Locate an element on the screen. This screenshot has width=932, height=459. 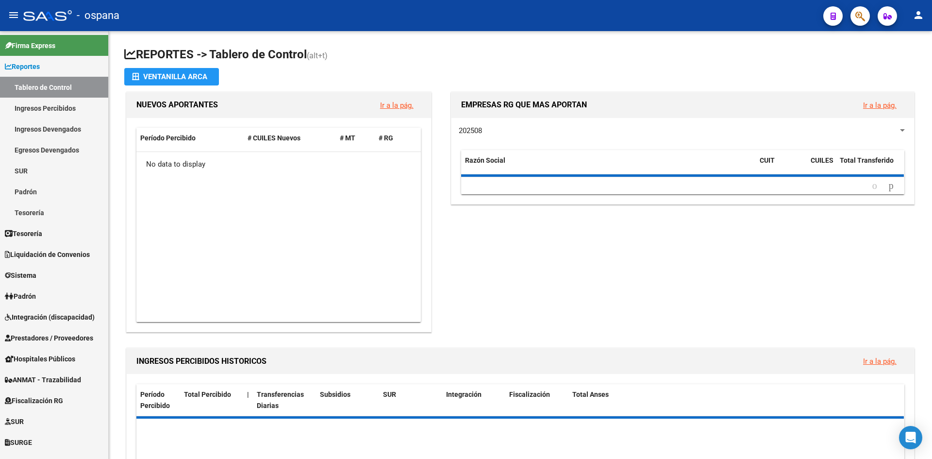
h1: REPORTES -> Tablero de Control is located at coordinates (520, 55).